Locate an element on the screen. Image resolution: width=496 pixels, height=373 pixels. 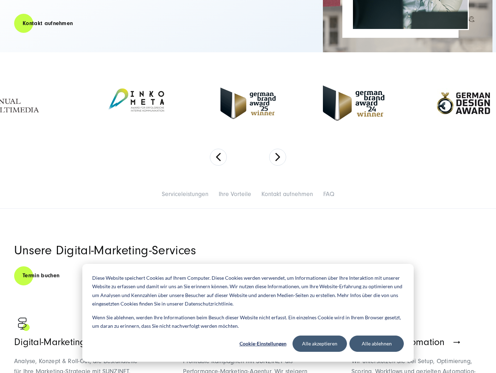
img: Inkometa Award für interne Kommunikation - Full Service Digitalagentur SUNZINET is located at coordinates (136, 103).